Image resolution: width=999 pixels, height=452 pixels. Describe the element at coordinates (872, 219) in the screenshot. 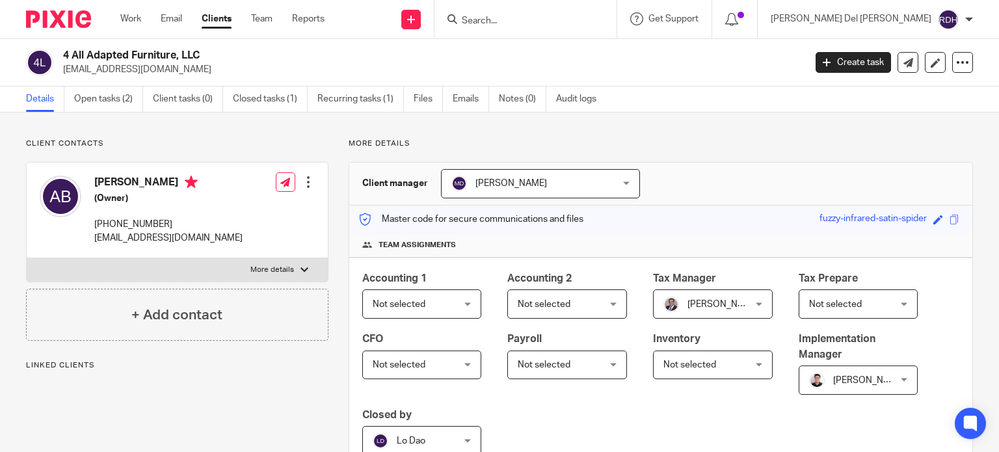

I see `div: fuzzy-infrared-satin-spider` at that location.